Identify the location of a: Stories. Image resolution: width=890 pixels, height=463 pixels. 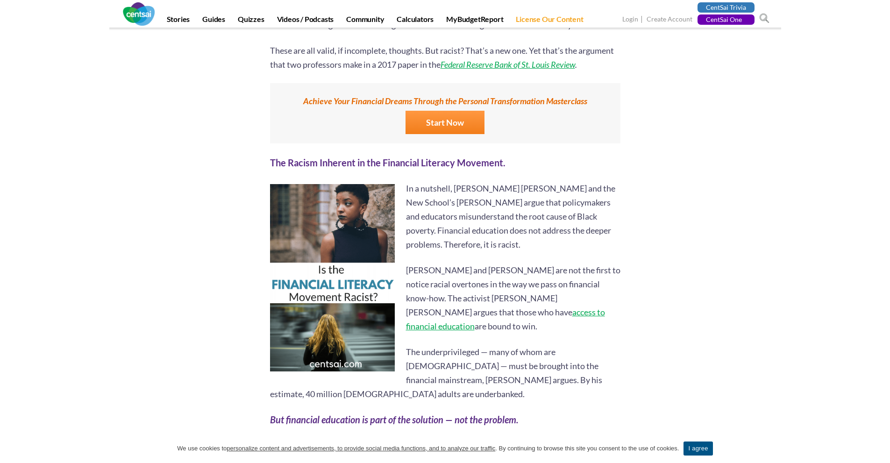
(178, 21).